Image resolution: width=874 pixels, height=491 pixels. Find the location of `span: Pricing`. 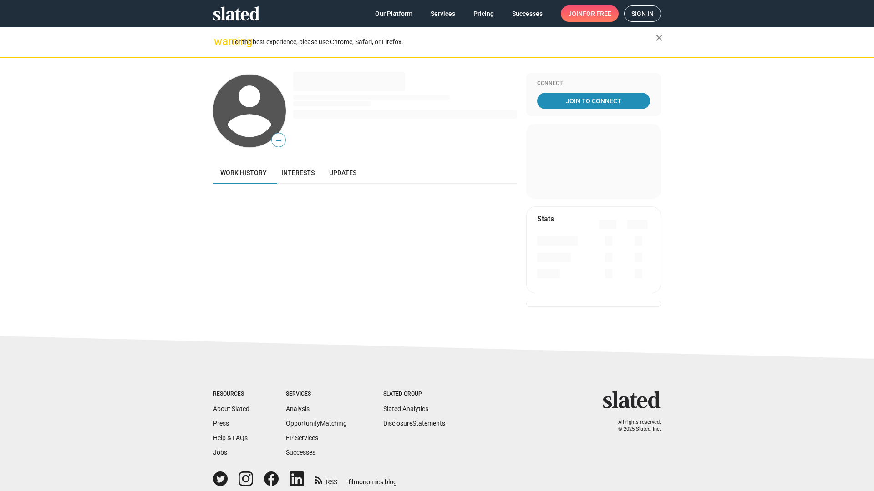

span: Pricing is located at coordinates (483, 14).